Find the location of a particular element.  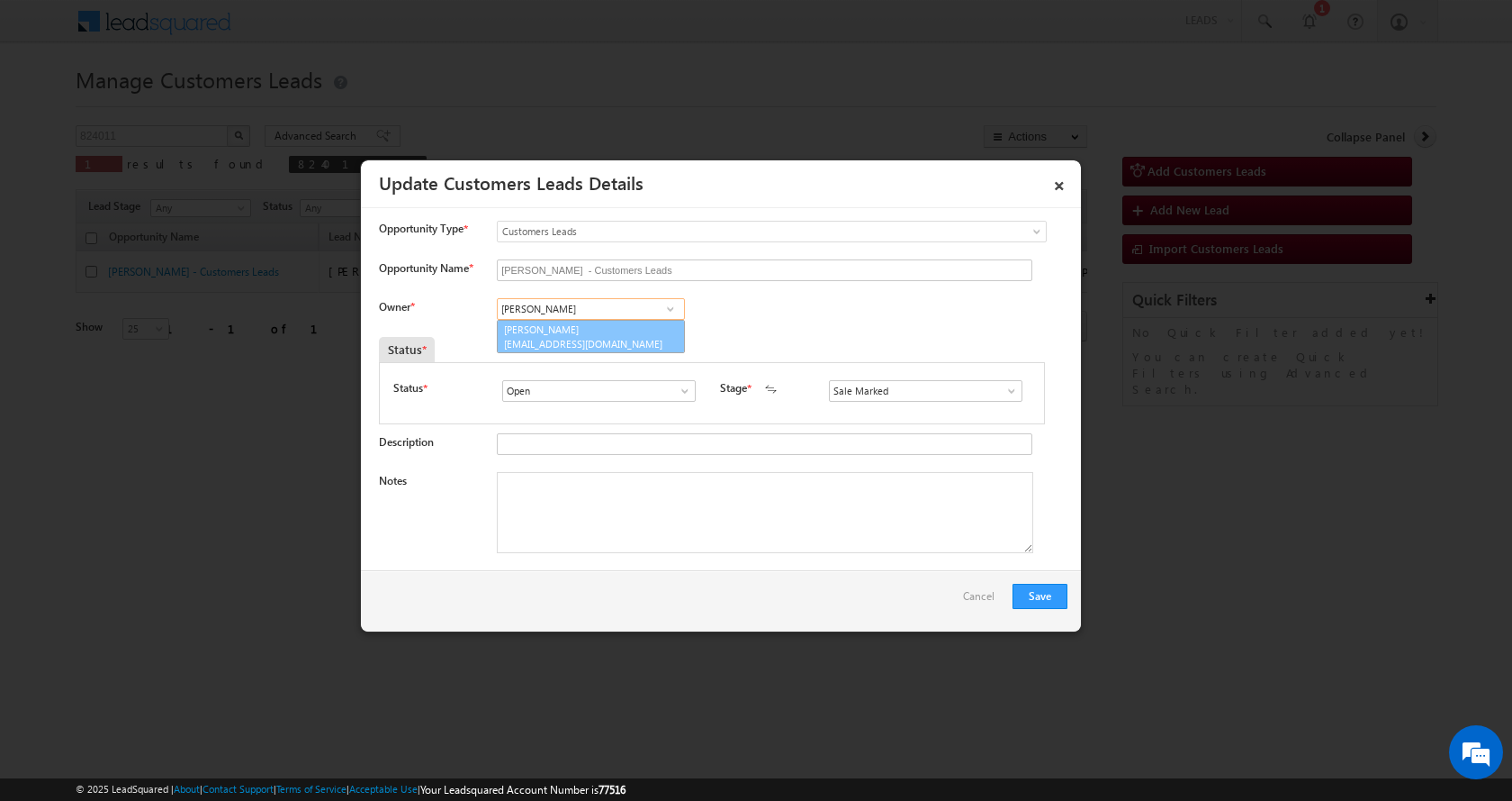

textarea: Type your message and hit 'Enter' is located at coordinates (176, 353).